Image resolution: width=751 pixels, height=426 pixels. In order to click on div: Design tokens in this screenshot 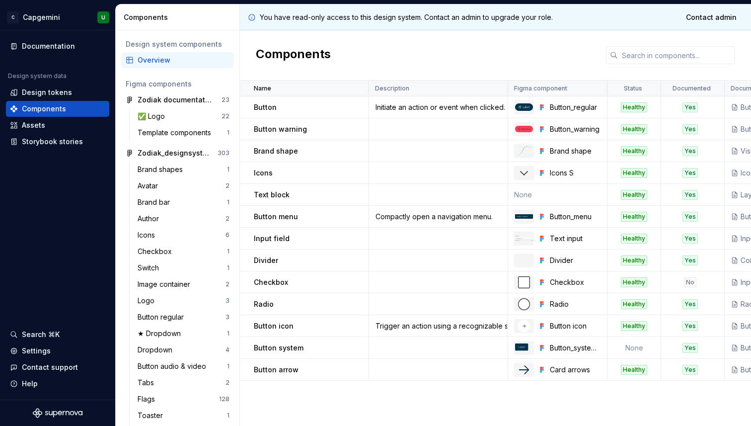, I will do `click(47, 92)`.